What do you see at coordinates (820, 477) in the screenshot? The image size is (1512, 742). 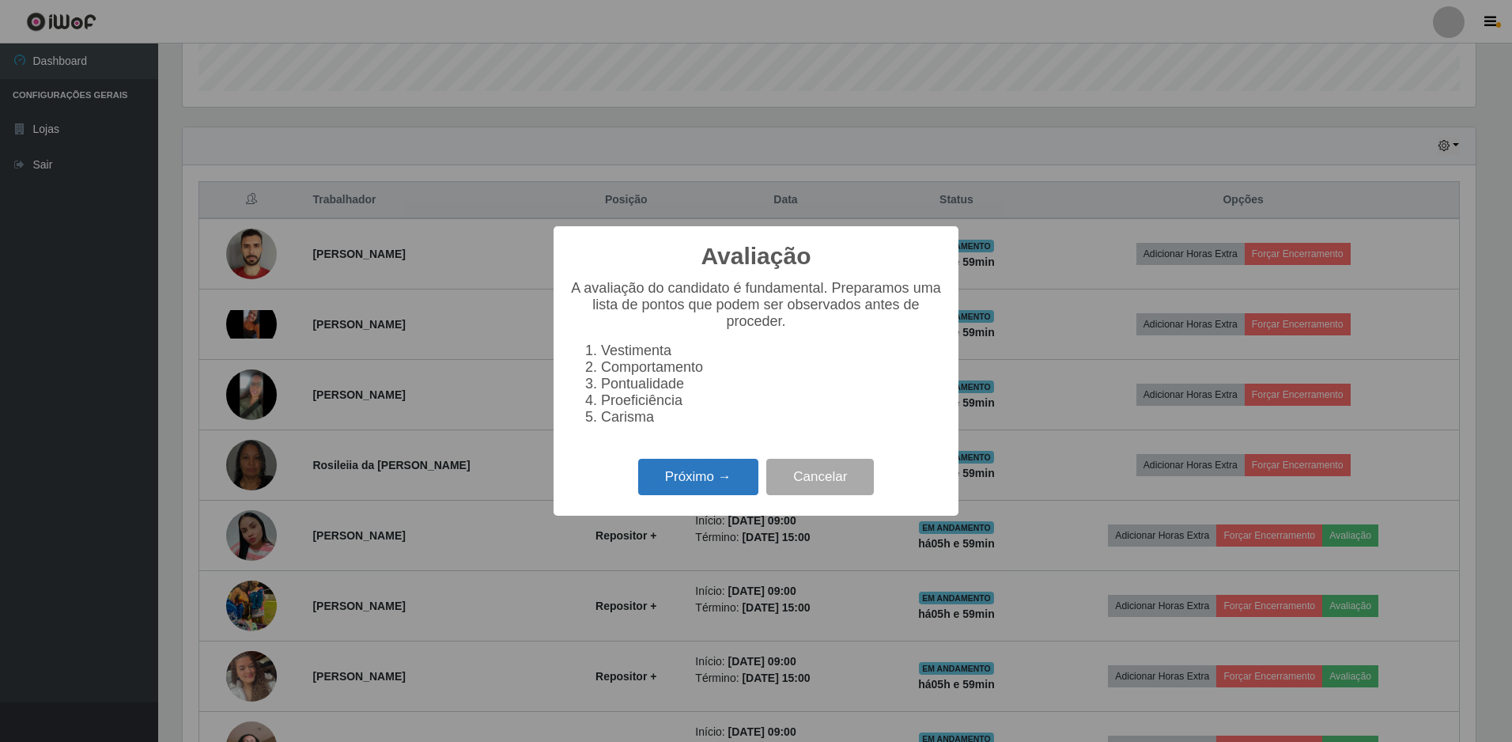 I see `button: Cancelar` at bounding box center [820, 477].